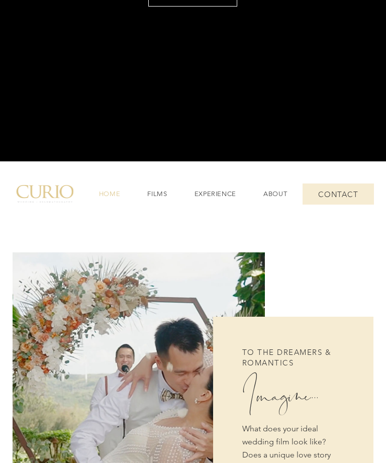 The height and width of the screenshot is (463, 386). What do you see at coordinates (338, 194) in the screenshot?
I see `a: CONTACT` at bounding box center [338, 194].